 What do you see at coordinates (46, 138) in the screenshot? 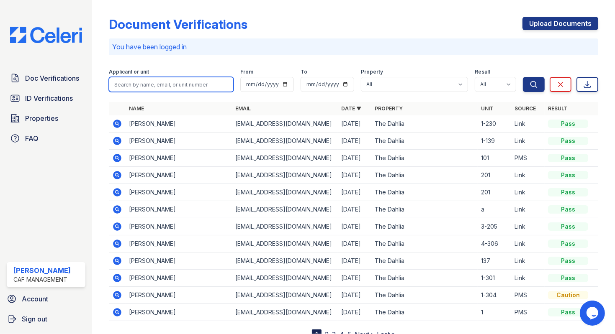
I see `a: FAQ` at bounding box center [46, 138].